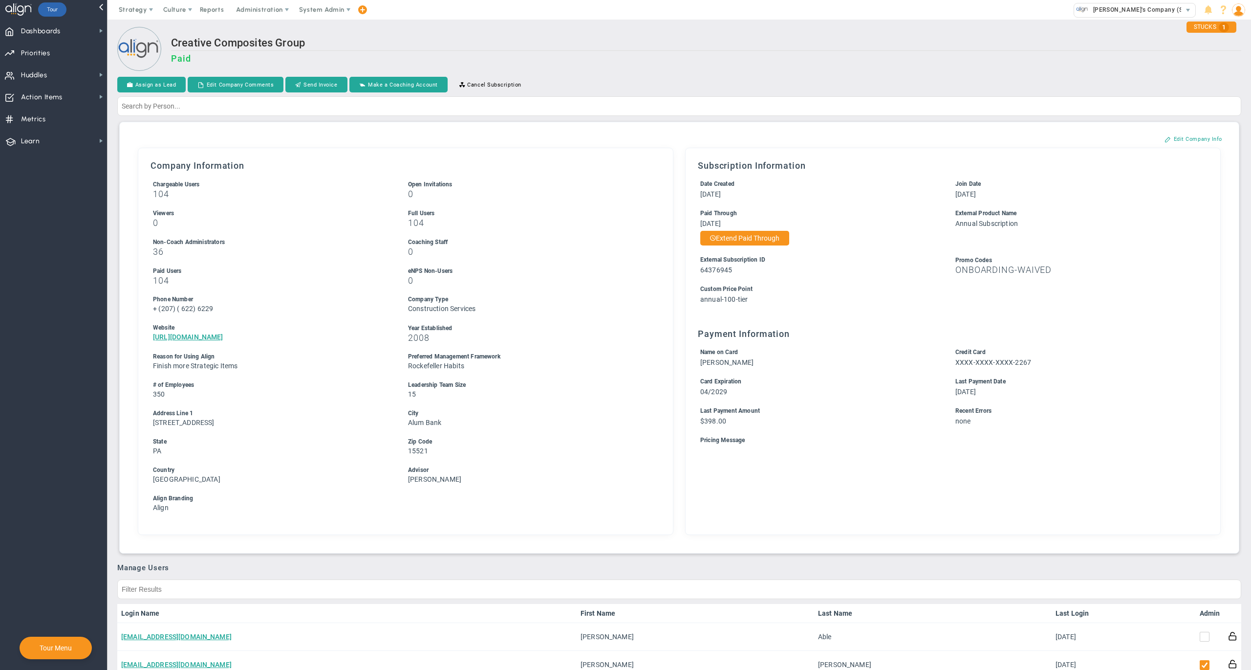 The image size is (1251, 670). I want to click on button: Make a Coaching Account, so click(398, 85).